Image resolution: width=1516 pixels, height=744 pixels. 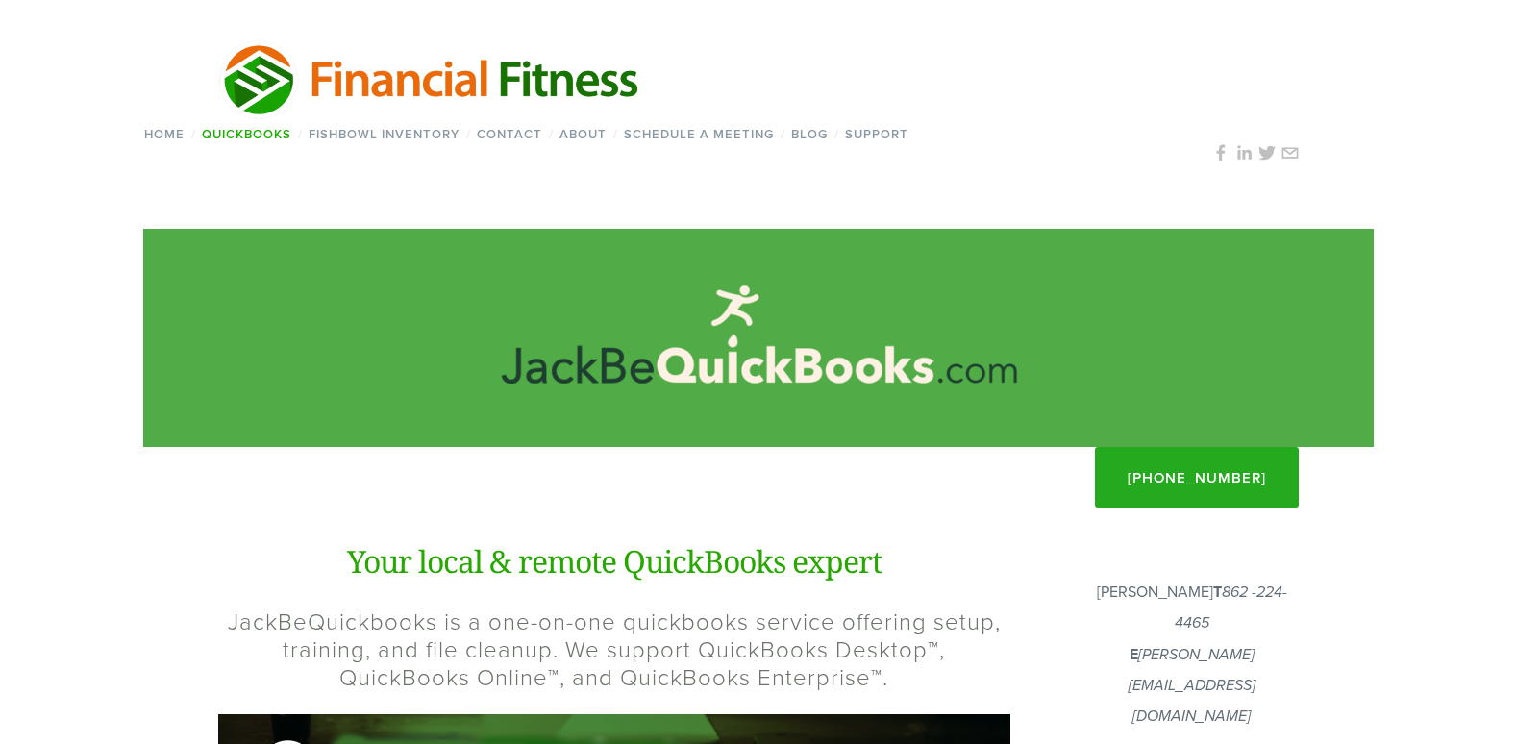 I want to click on a: Contact, so click(x=510, y=134).